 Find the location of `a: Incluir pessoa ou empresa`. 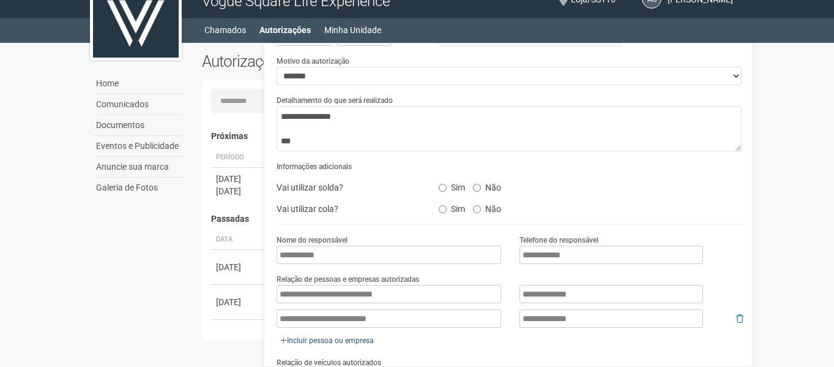

a: Incluir pessoa ou empresa is located at coordinates (327, 340).